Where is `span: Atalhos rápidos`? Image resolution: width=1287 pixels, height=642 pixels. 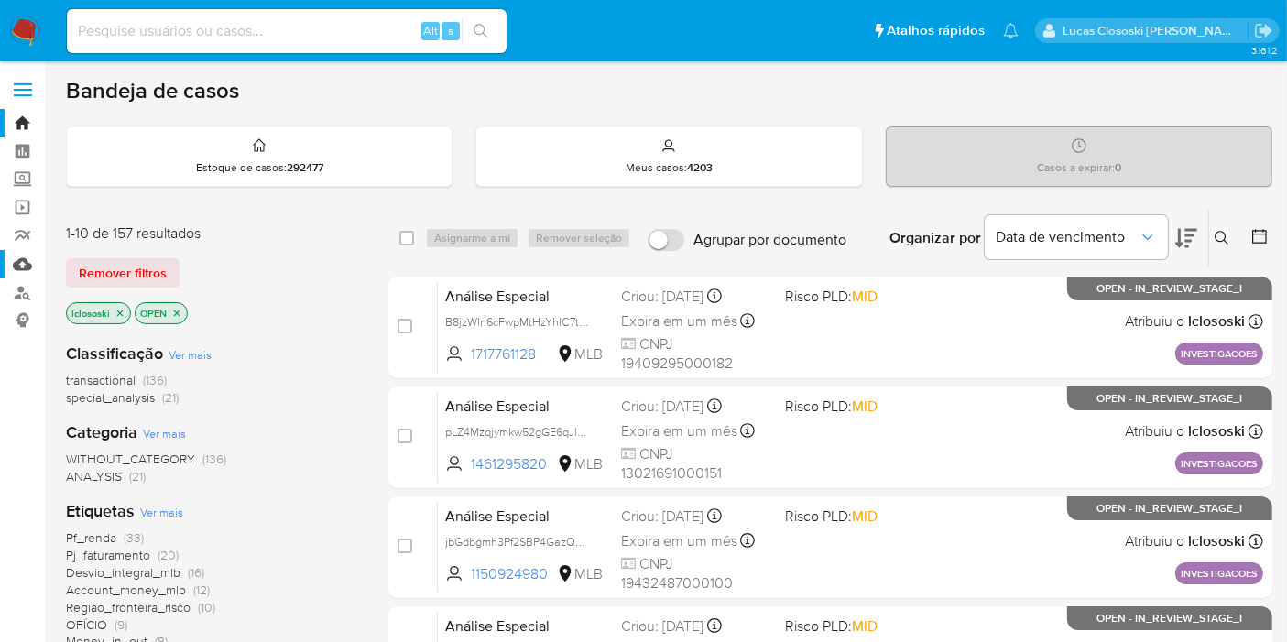
span: Atalhos rápidos is located at coordinates (935, 30).